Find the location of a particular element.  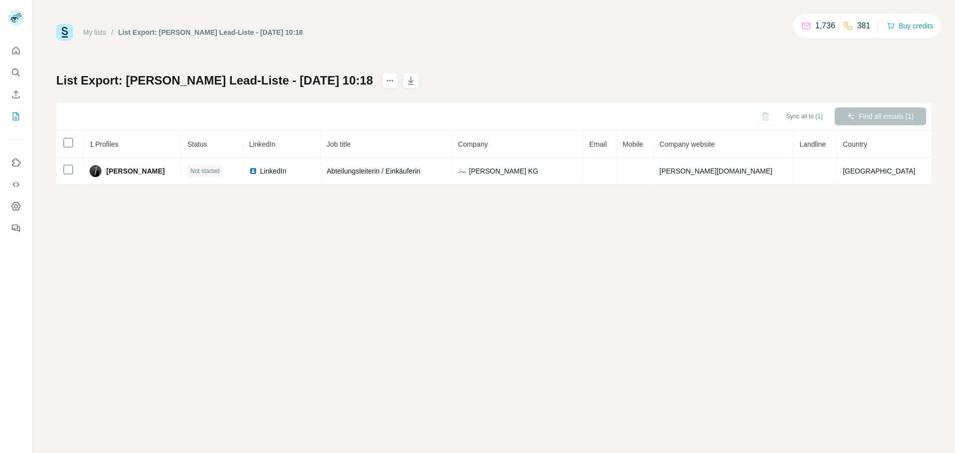

span: Company website is located at coordinates (687, 144).